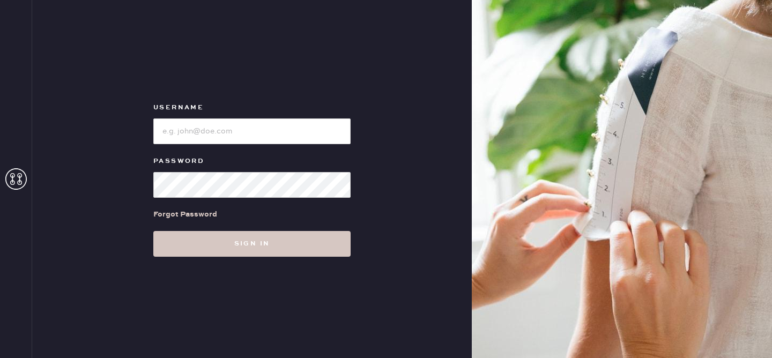 The image size is (772, 358). Describe the element at coordinates (185, 214) in the screenshot. I see `div: Forgot Password` at that location.